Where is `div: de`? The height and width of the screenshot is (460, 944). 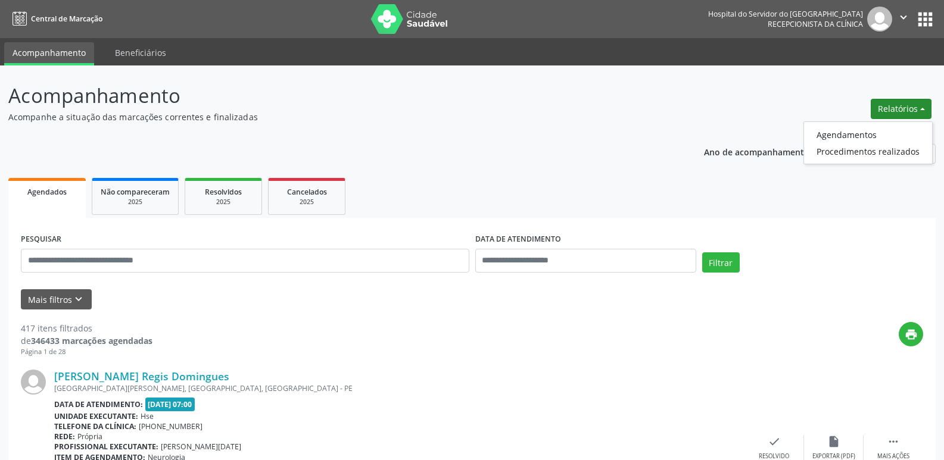 div: de is located at coordinates (86, 341).